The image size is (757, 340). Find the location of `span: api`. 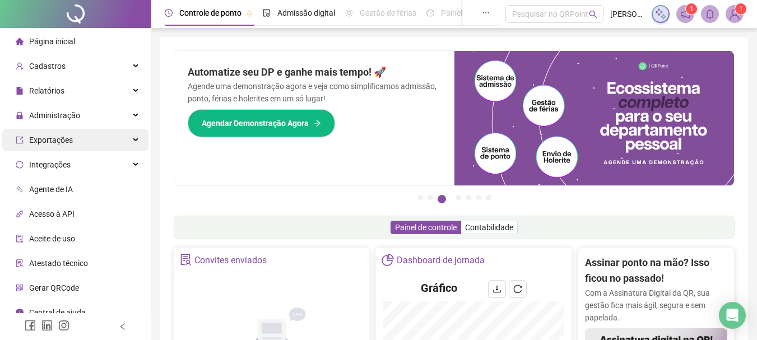

span: api is located at coordinates (20, 214).